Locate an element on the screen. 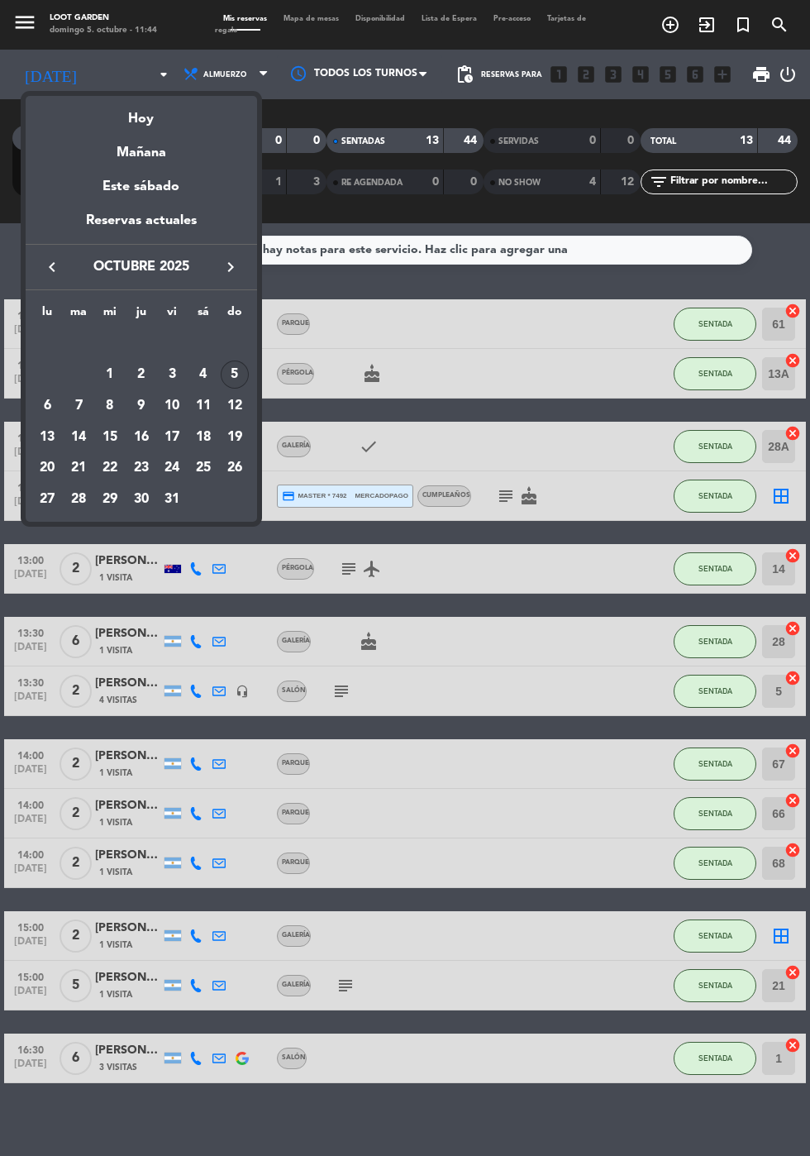  td: 22 de octubre de 2025 is located at coordinates (110, 469).